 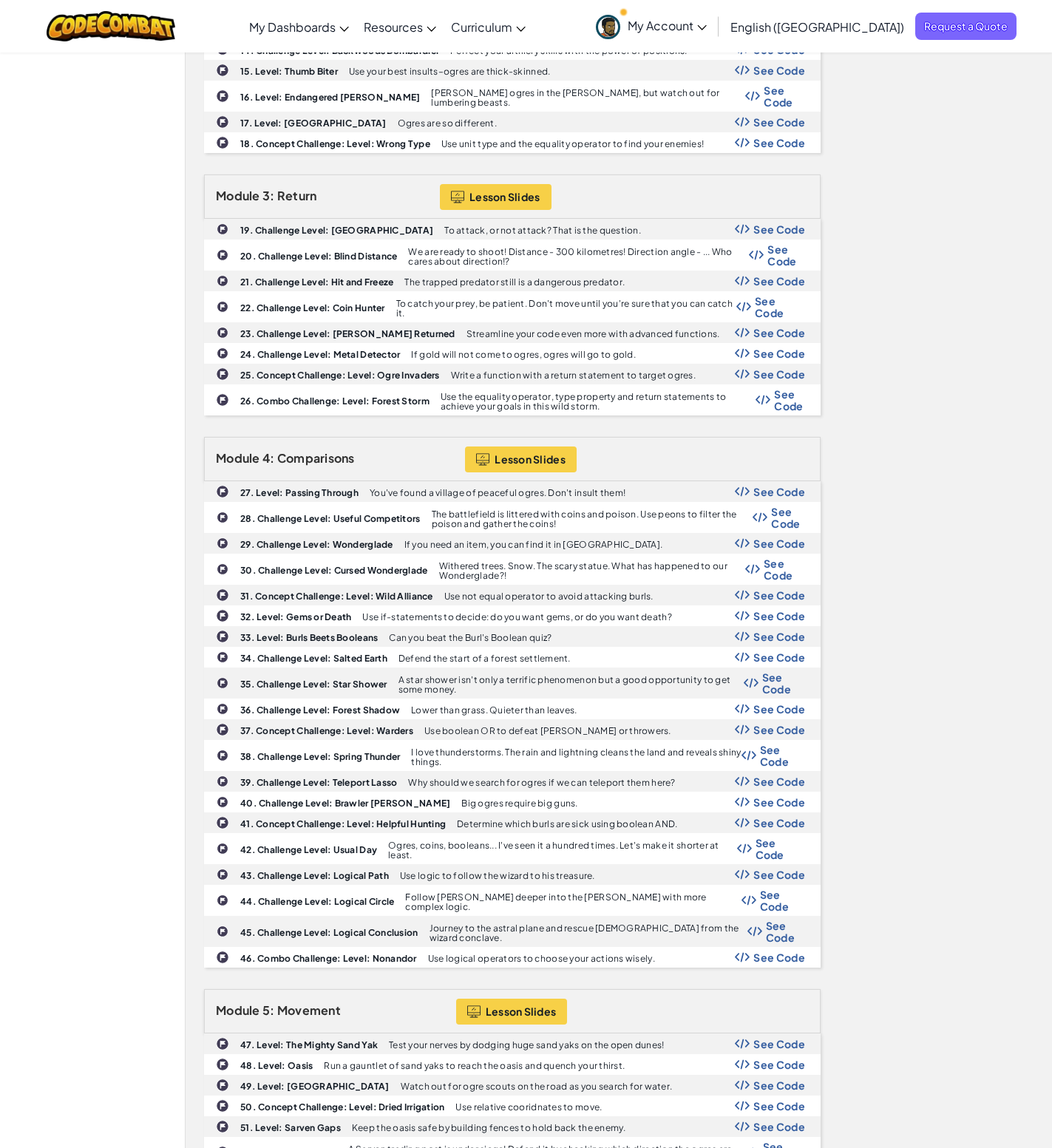 What do you see at coordinates (593, 571) in the screenshot?
I see `p: Withered trees. Snow. The scary statue. What has happened to our Wonderglade?!` at bounding box center [593, 571].